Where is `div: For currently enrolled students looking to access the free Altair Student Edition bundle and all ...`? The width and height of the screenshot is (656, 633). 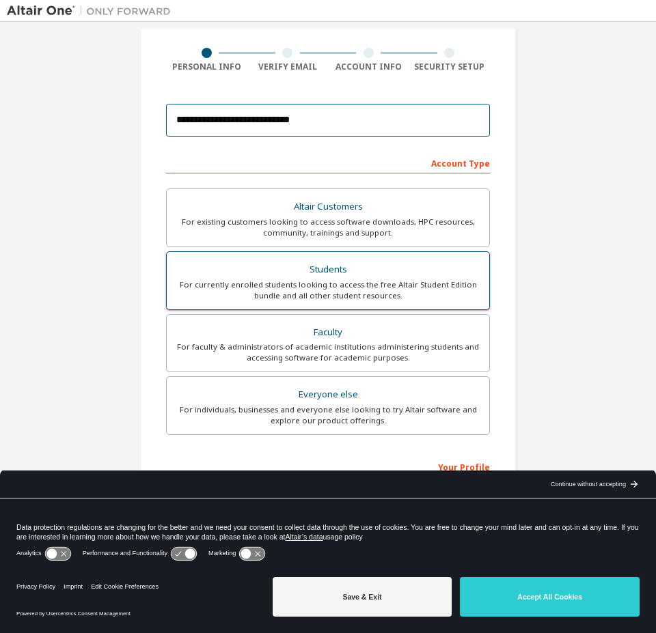 div: For currently enrolled students looking to access the free Altair Student Edition bundle and all ... is located at coordinates (328, 290).